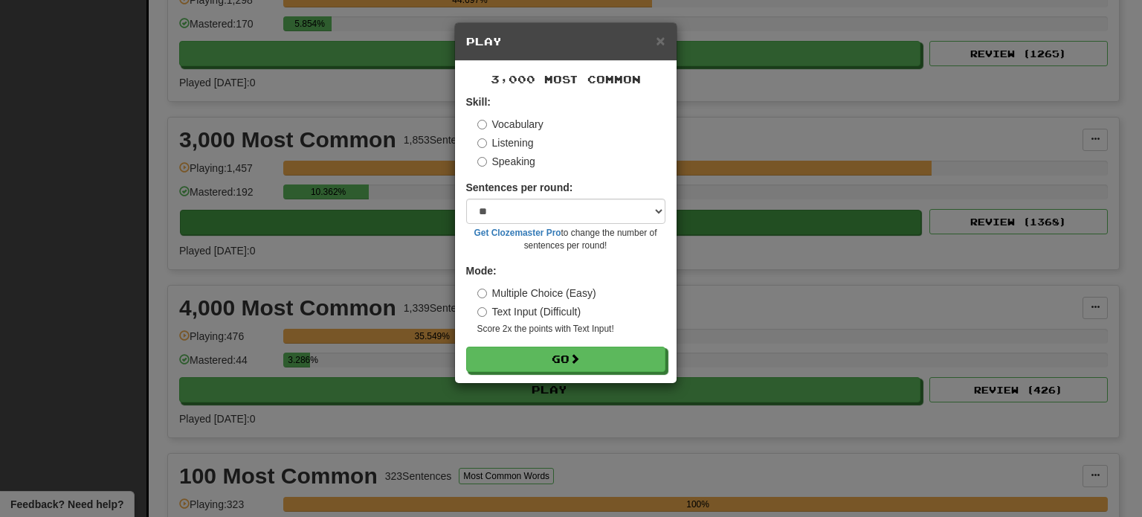 The width and height of the screenshot is (1142, 517). What do you see at coordinates (517, 233) in the screenshot?
I see `a: Get Clozemaster Pro` at bounding box center [517, 233].